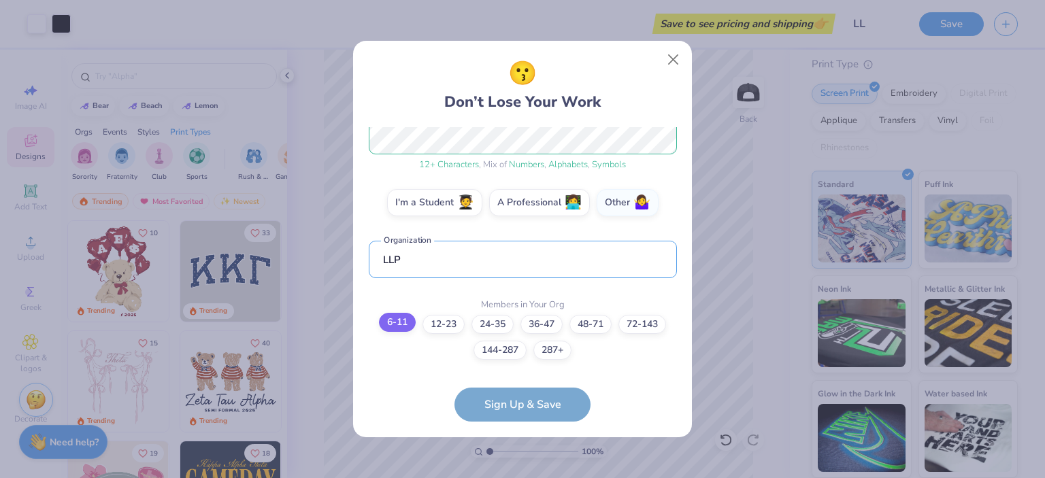  Describe the element at coordinates (522, 165) in the screenshot. I see `div: , Mix of , ,` at that location.